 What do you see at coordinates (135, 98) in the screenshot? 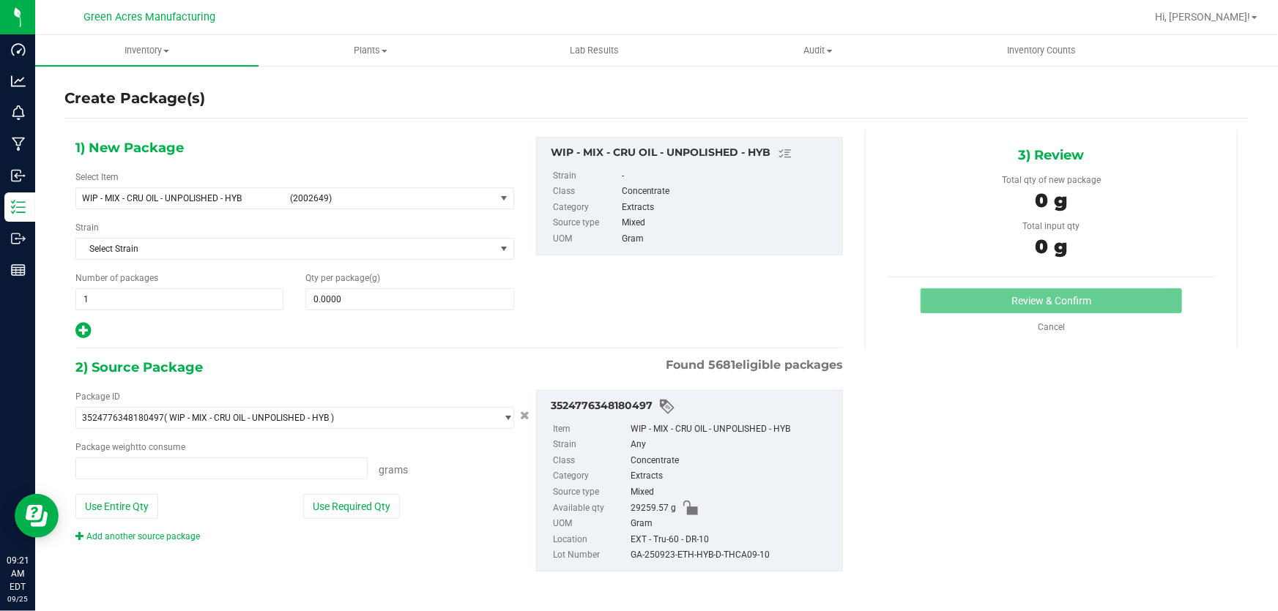
I see `h4: Create Package(s)` at bounding box center [135, 98].